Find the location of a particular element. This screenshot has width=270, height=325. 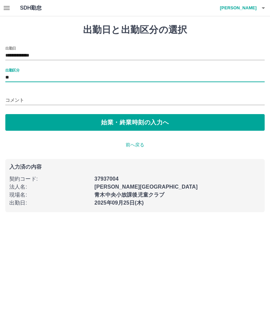

b: 2025年09月25日(木) is located at coordinates (119, 203).